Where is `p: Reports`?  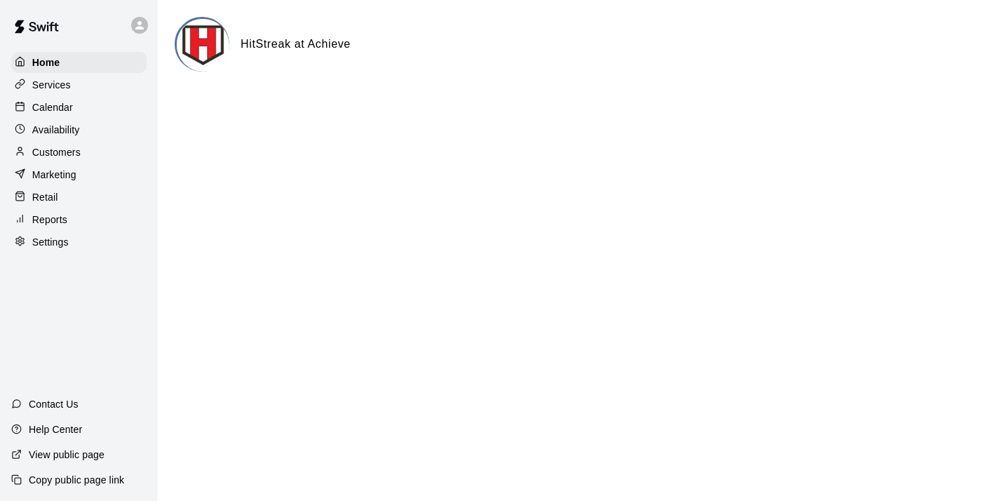 p: Reports is located at coordinates (50, 219).